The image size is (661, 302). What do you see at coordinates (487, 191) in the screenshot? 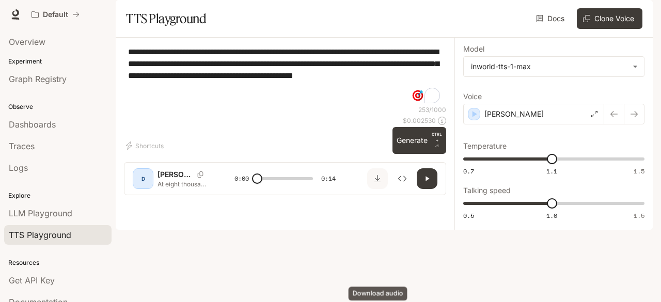
I see `p: Talking speed` at bounding box center [487, 191].